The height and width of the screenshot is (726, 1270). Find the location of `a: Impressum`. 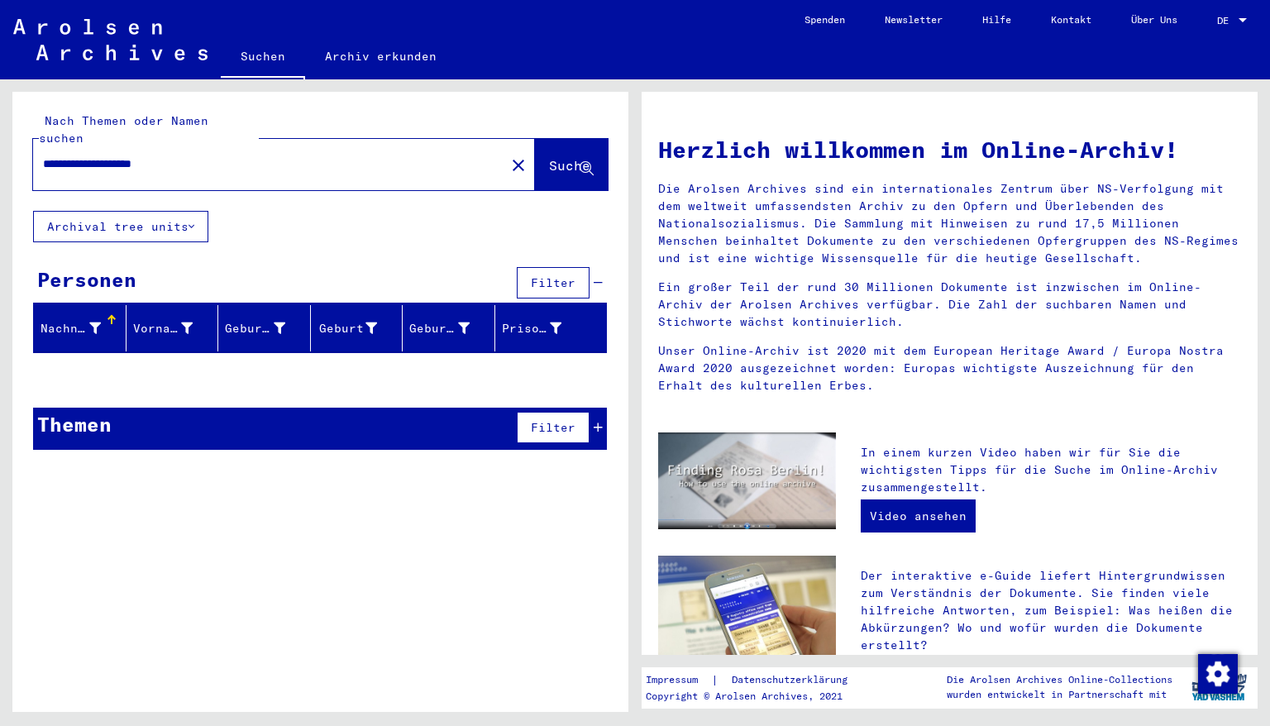

a: Impressum is located at coordinates (678, 680).